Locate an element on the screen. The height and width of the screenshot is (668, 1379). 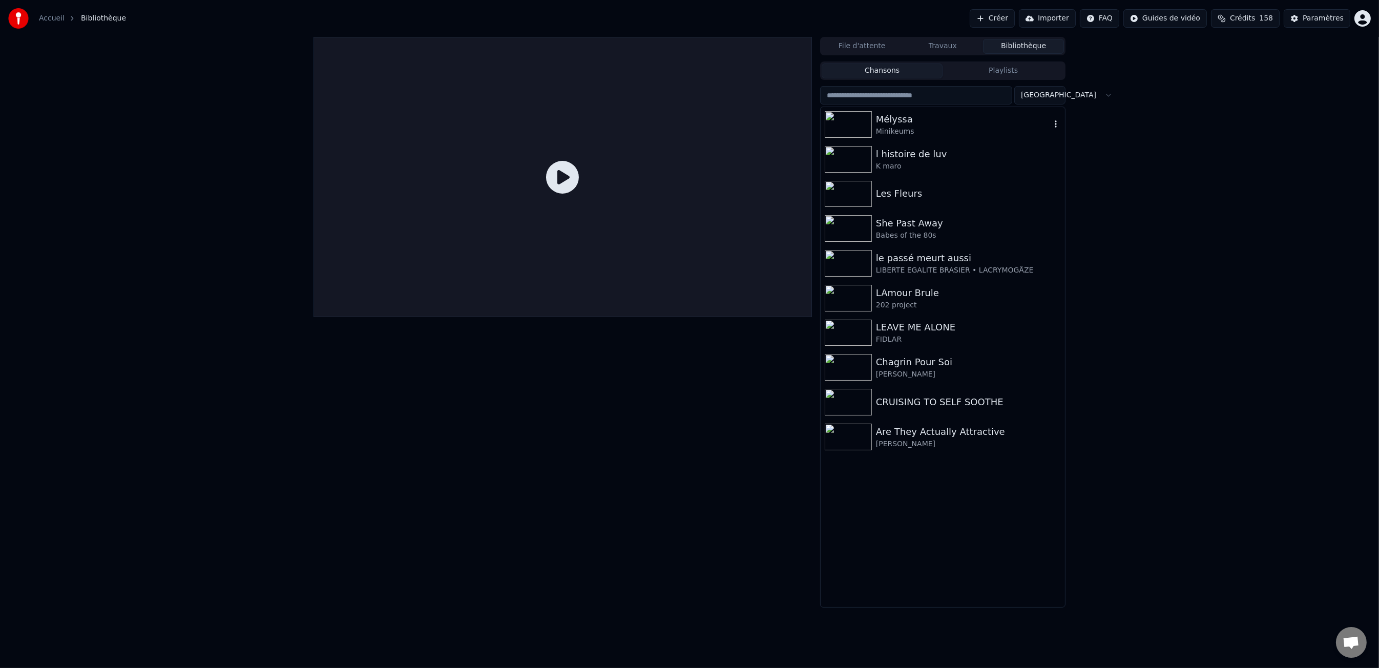
button: Importer is located at coordinates (1047, 18).